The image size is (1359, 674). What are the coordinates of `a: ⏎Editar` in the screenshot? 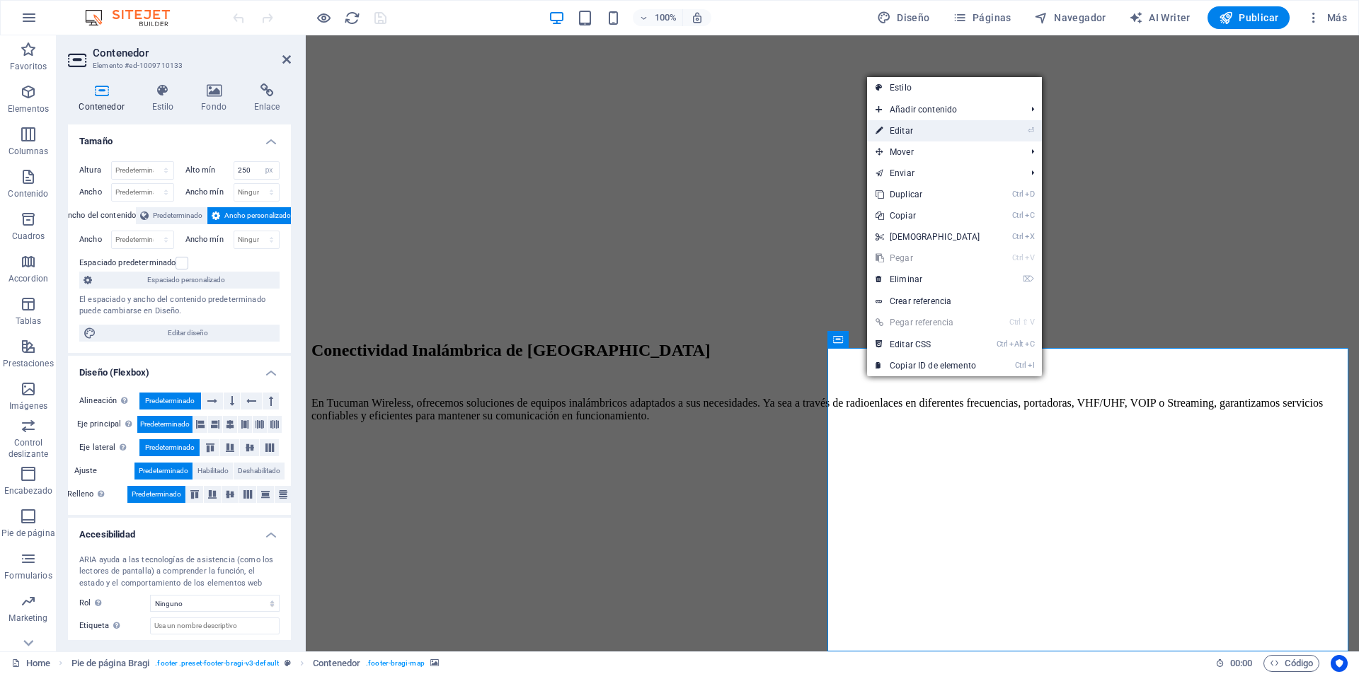 It's located at (928, 131).